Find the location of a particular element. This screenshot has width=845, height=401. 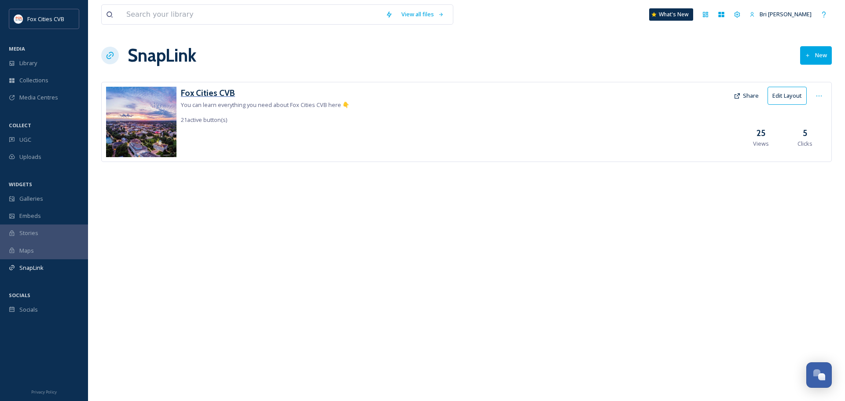

a: What's New is located at coordinates (671, 15).